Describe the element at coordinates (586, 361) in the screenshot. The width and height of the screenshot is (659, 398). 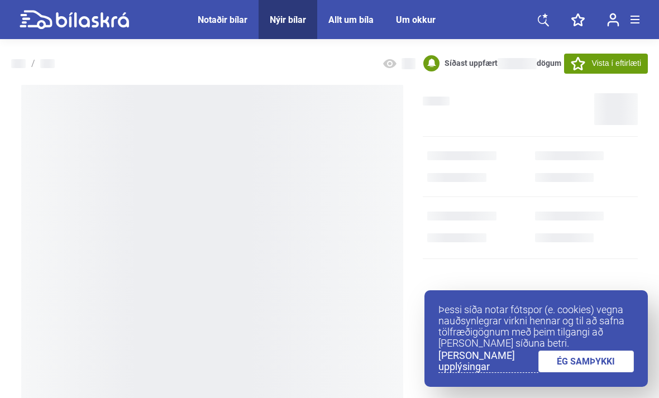
I see `a: ÉG SAMÞYKKI` at that location.